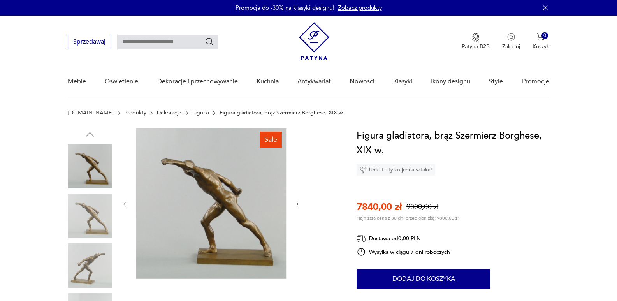  What do you see at coordinates (496, 81) in the screenshot?
I see `a: Style` at bounding box center [496, 81].